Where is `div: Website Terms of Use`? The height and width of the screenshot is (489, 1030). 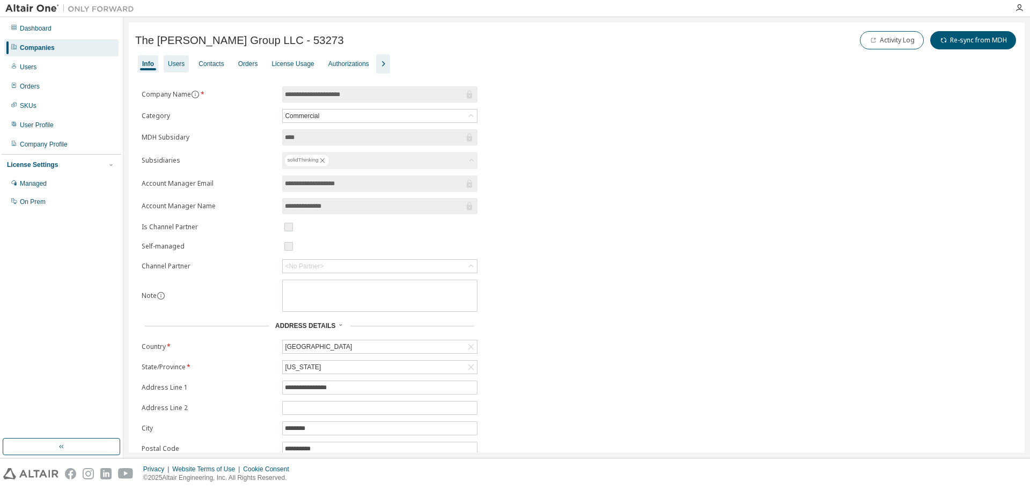 div: Website Terms of Use is located at coordinates (208, 469).